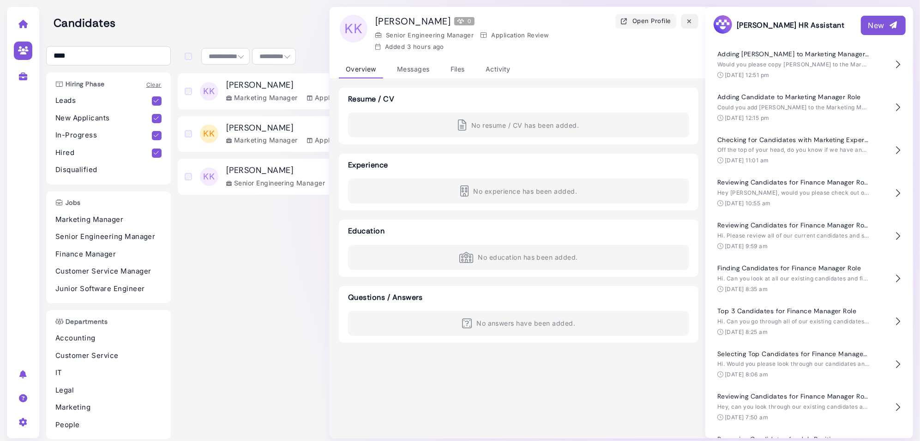 This screenshot has height=441, width=920. Describe the element at coordinates (519, 297) in the screenshot. I see `h3: Questions / Answers` at that location.